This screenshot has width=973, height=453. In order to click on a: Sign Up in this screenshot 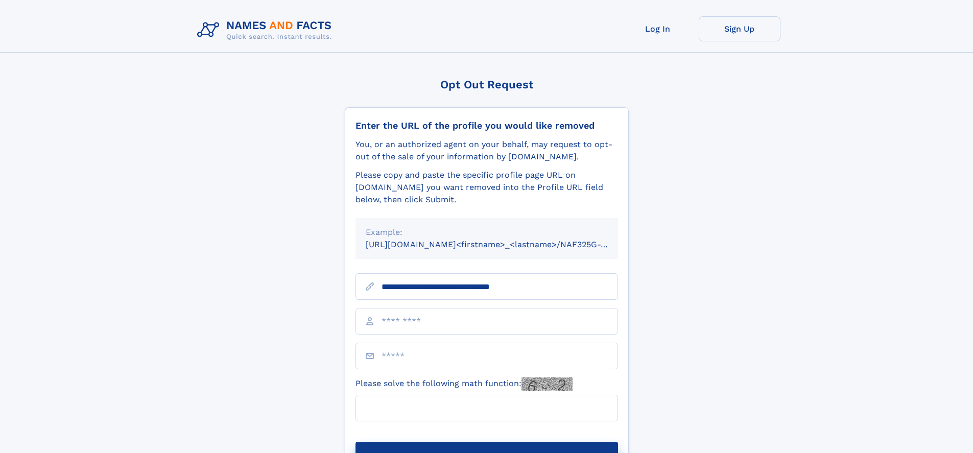, I will do `click(739, 29)`.